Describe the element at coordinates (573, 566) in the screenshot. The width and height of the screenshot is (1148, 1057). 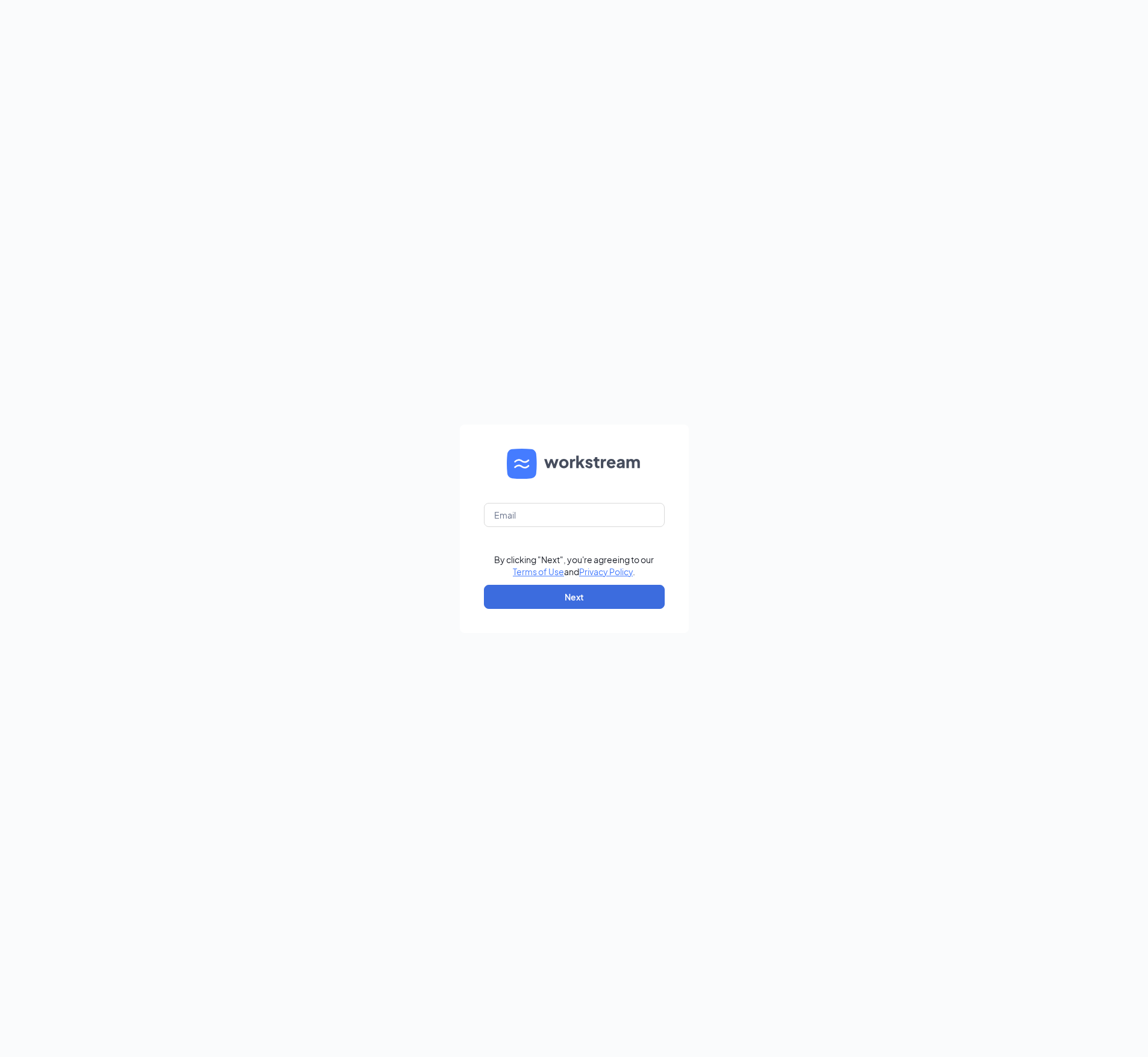
I see `div: By clicking "Next", you're agreeing to our and .` at that location.